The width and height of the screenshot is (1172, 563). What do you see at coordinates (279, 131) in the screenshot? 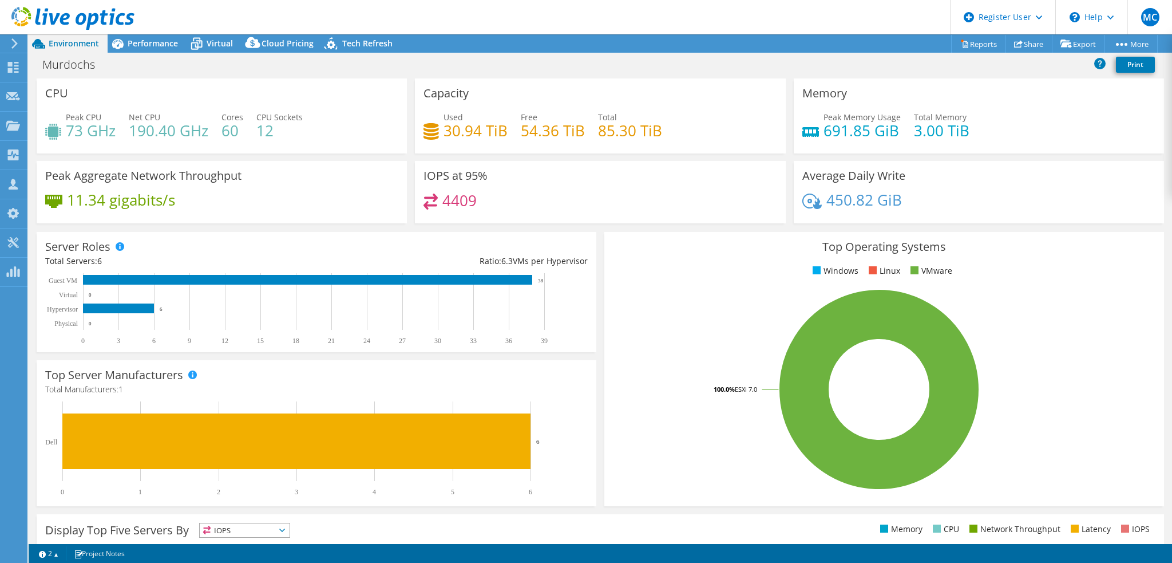
I see `h4: 12` at bounding box center [279, 131].